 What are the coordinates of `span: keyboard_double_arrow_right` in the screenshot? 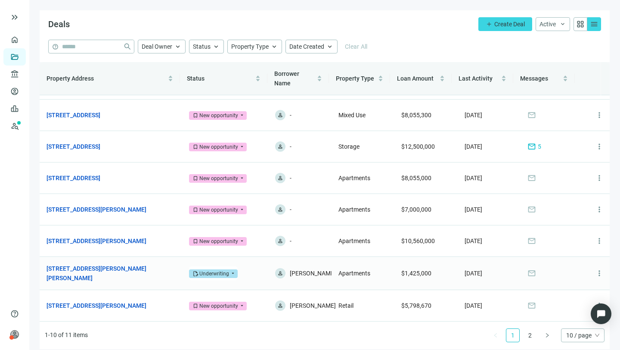 It's located at (15, 17).